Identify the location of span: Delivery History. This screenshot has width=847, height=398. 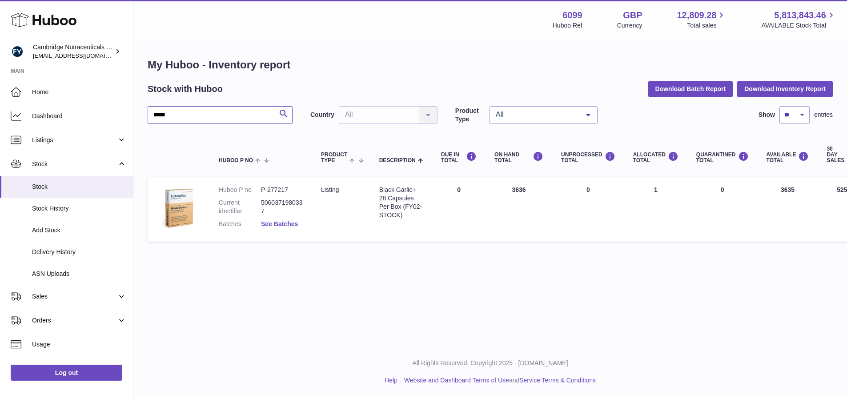
(79, 252).